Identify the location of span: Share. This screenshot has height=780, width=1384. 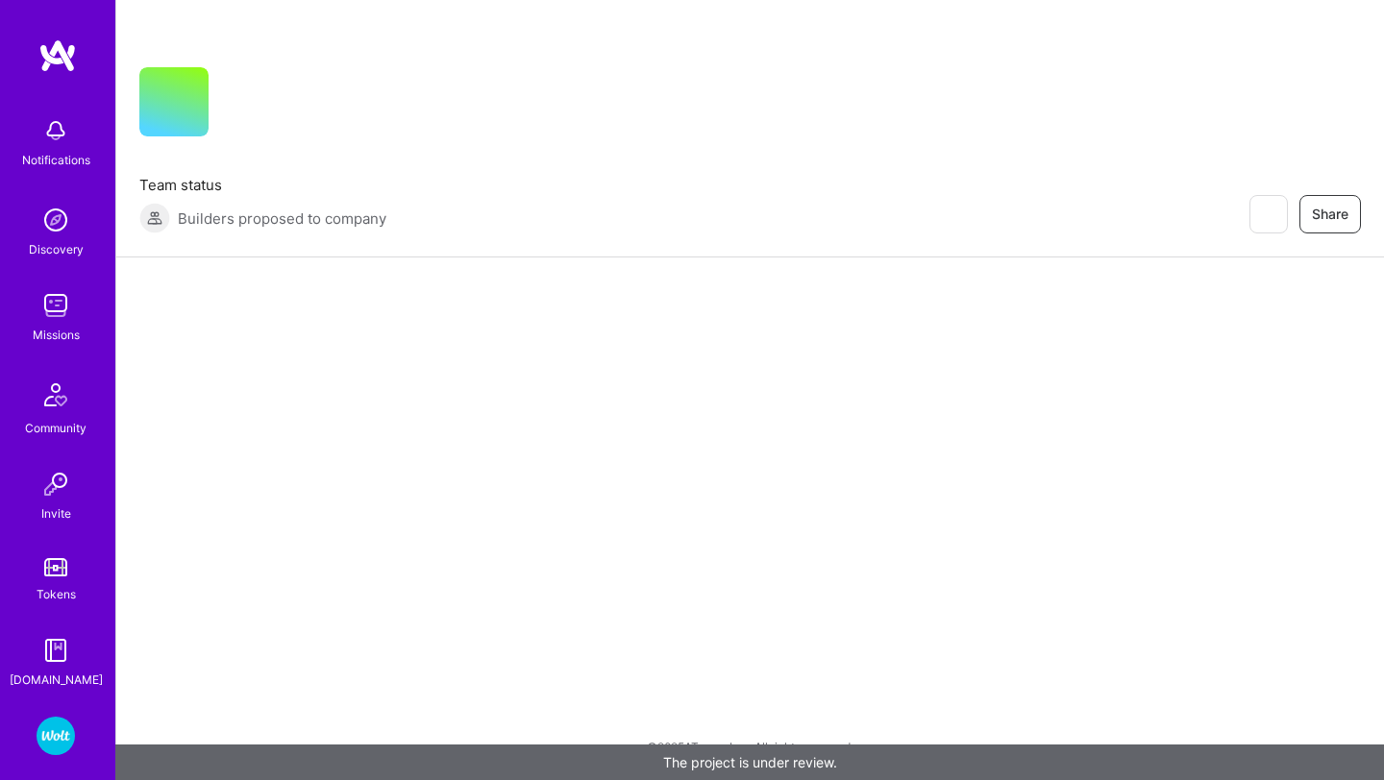
(1330, 214).